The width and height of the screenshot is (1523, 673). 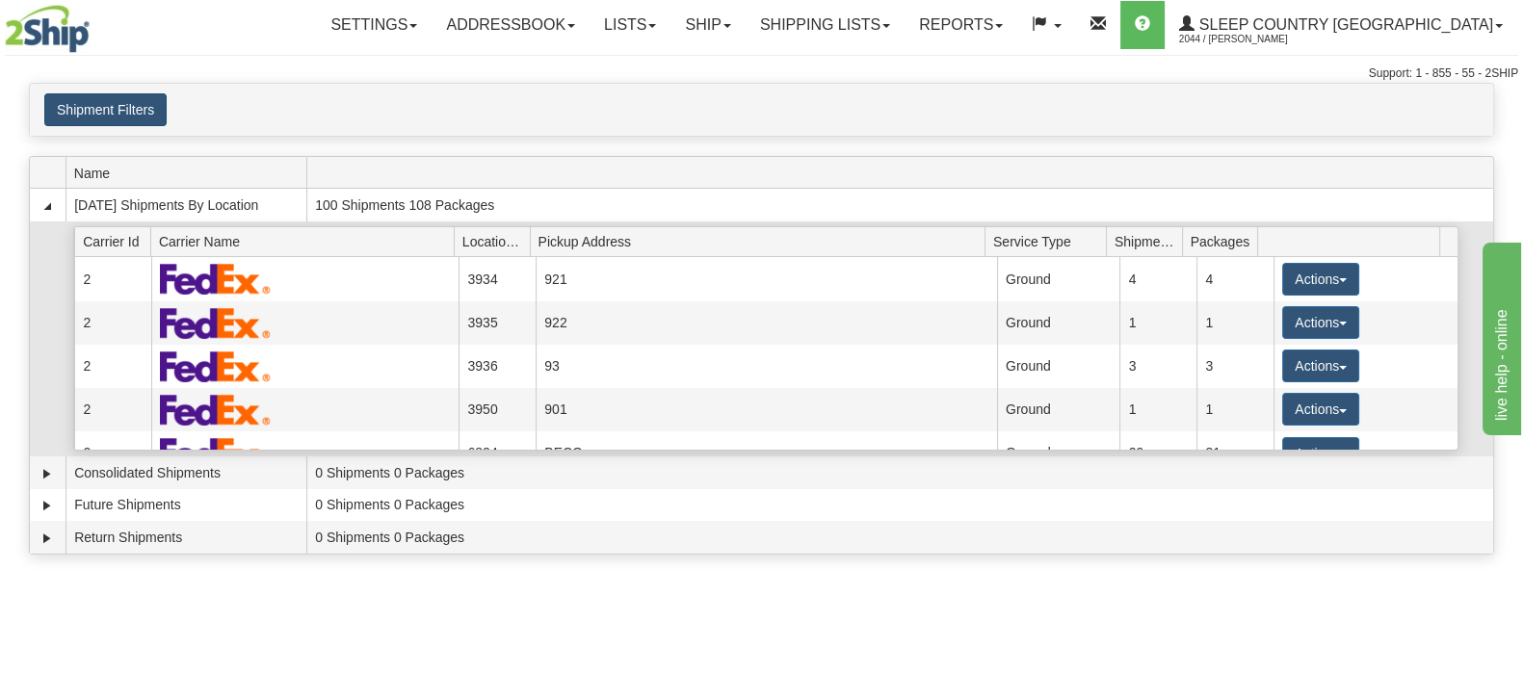 I want to click on td: Future Shipments, so click(x=186, y=506).